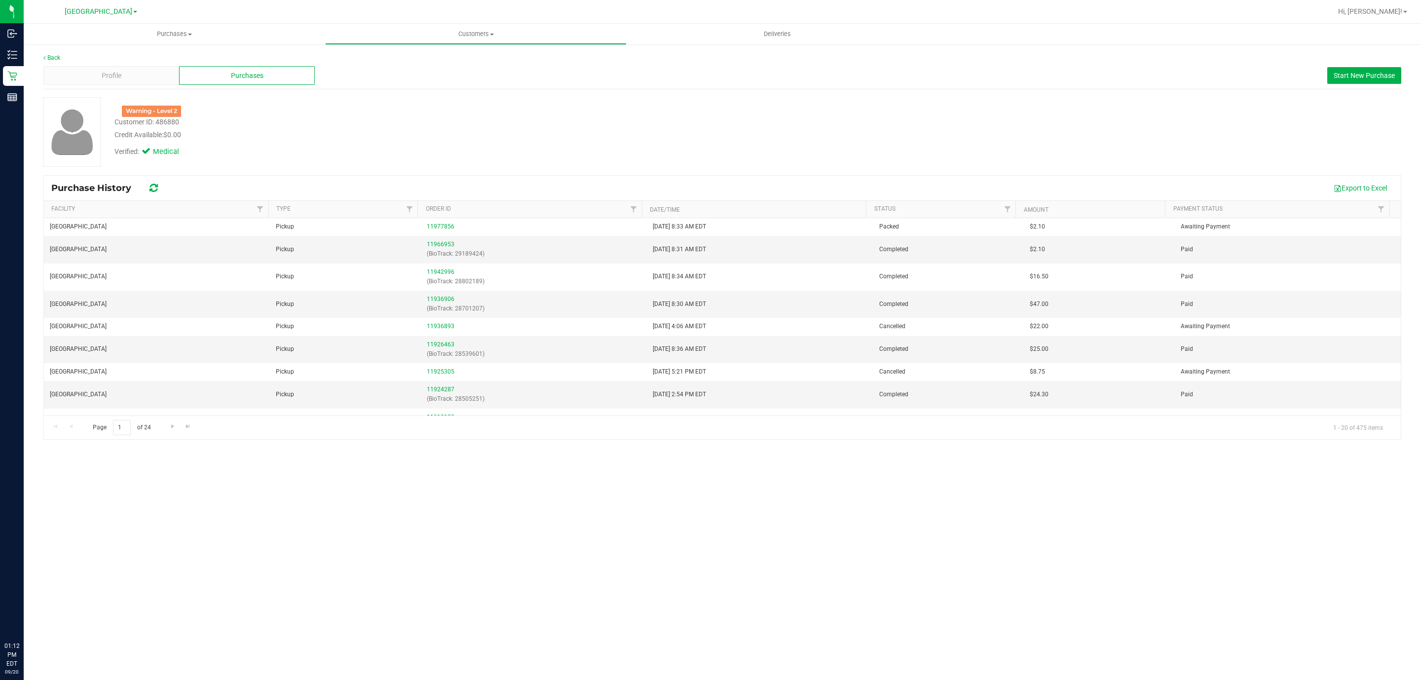 This screenshot has height=680, width=1421. I want to click on a: 11977856, so click(441, 226).